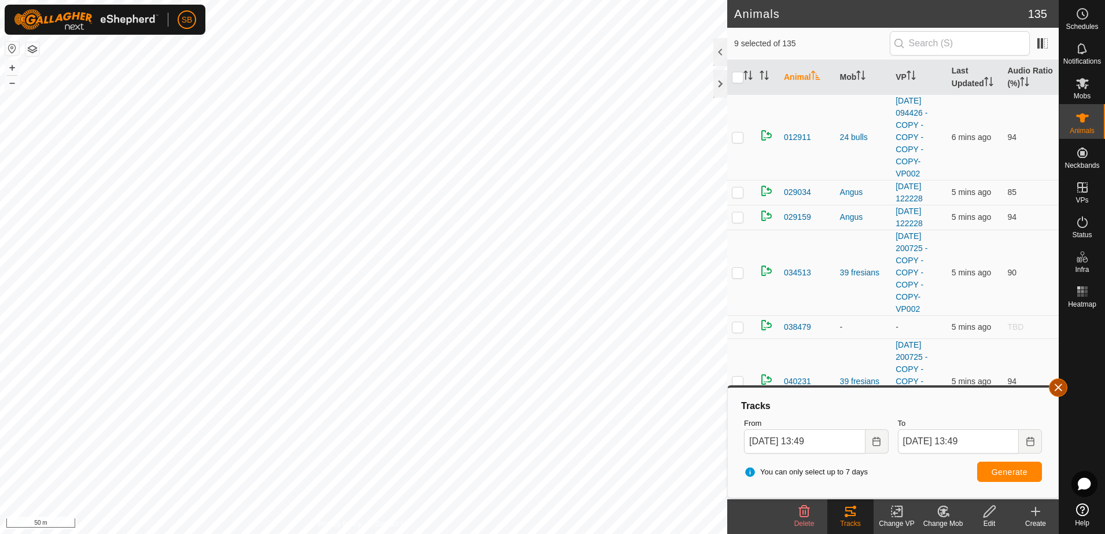  I want to click on th: Animal, so click(807, 78).